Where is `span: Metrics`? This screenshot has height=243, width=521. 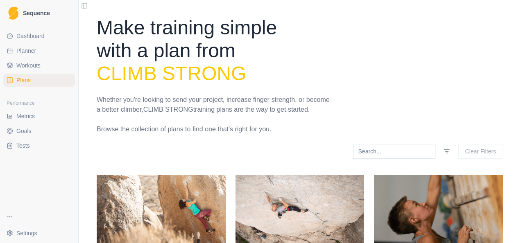
span: Metrics is located at coordinates (25, 116).